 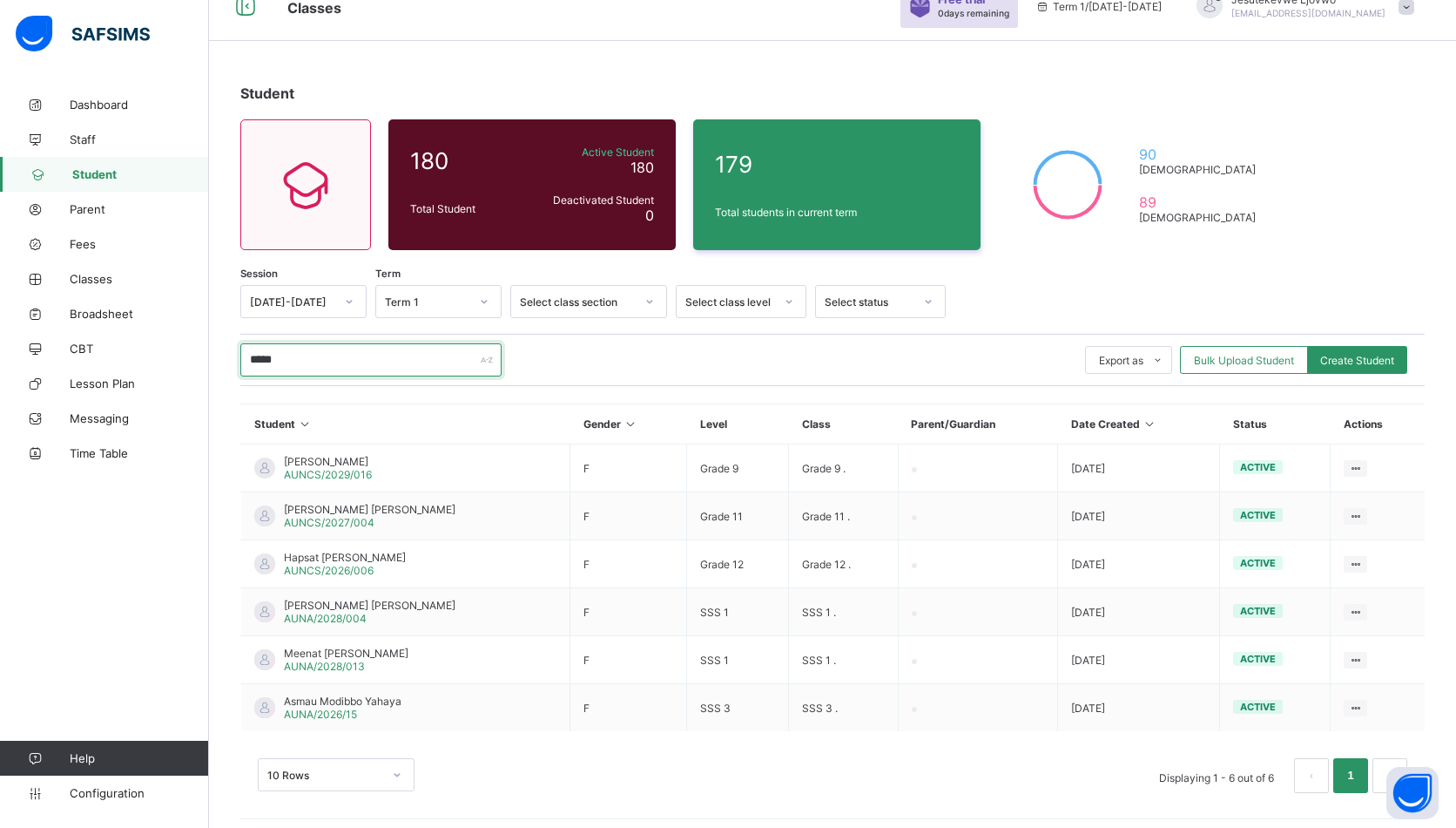 What do you see at coordinates (730, 301) in the screenshot?
I see `div: Select class level` at bounding box center [730, 301].